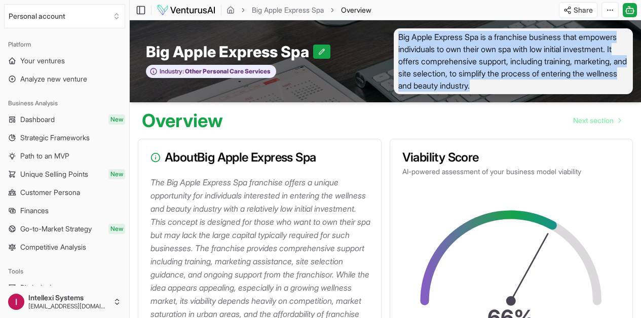  What do you see at coordinates (56, 229) in the screenshot?
I see `span: Go-to-Market Strategy` at bounding box center [56, 229].